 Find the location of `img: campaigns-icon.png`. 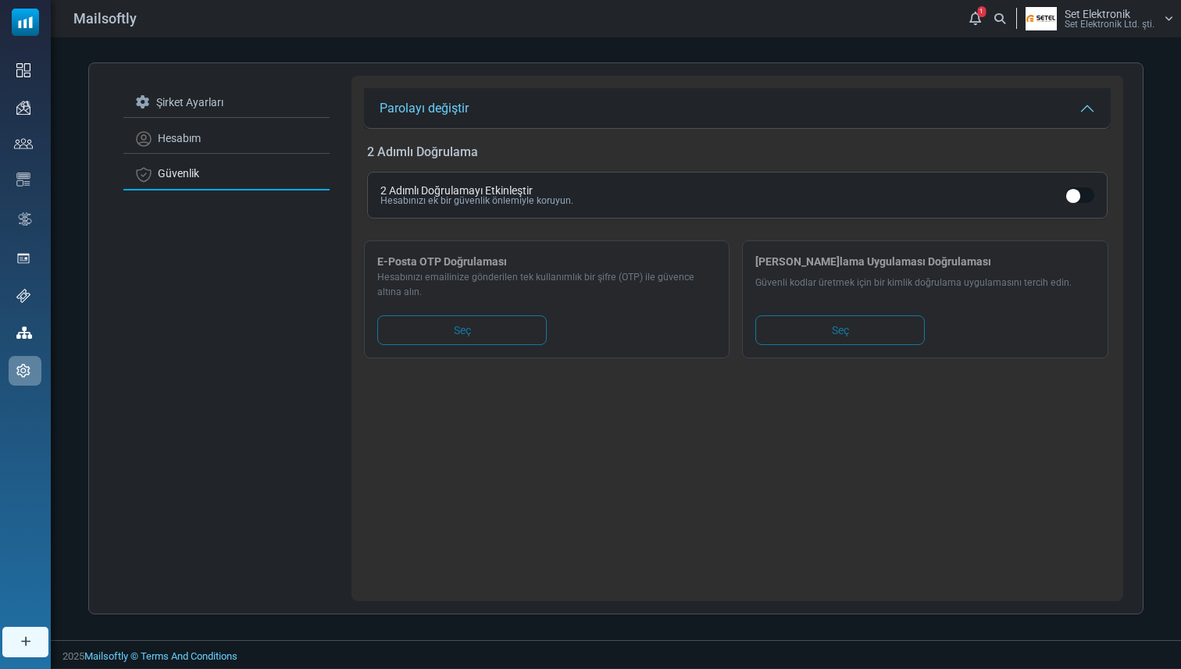

img: campaigns-icon.png is located at coordinates (23, 108).